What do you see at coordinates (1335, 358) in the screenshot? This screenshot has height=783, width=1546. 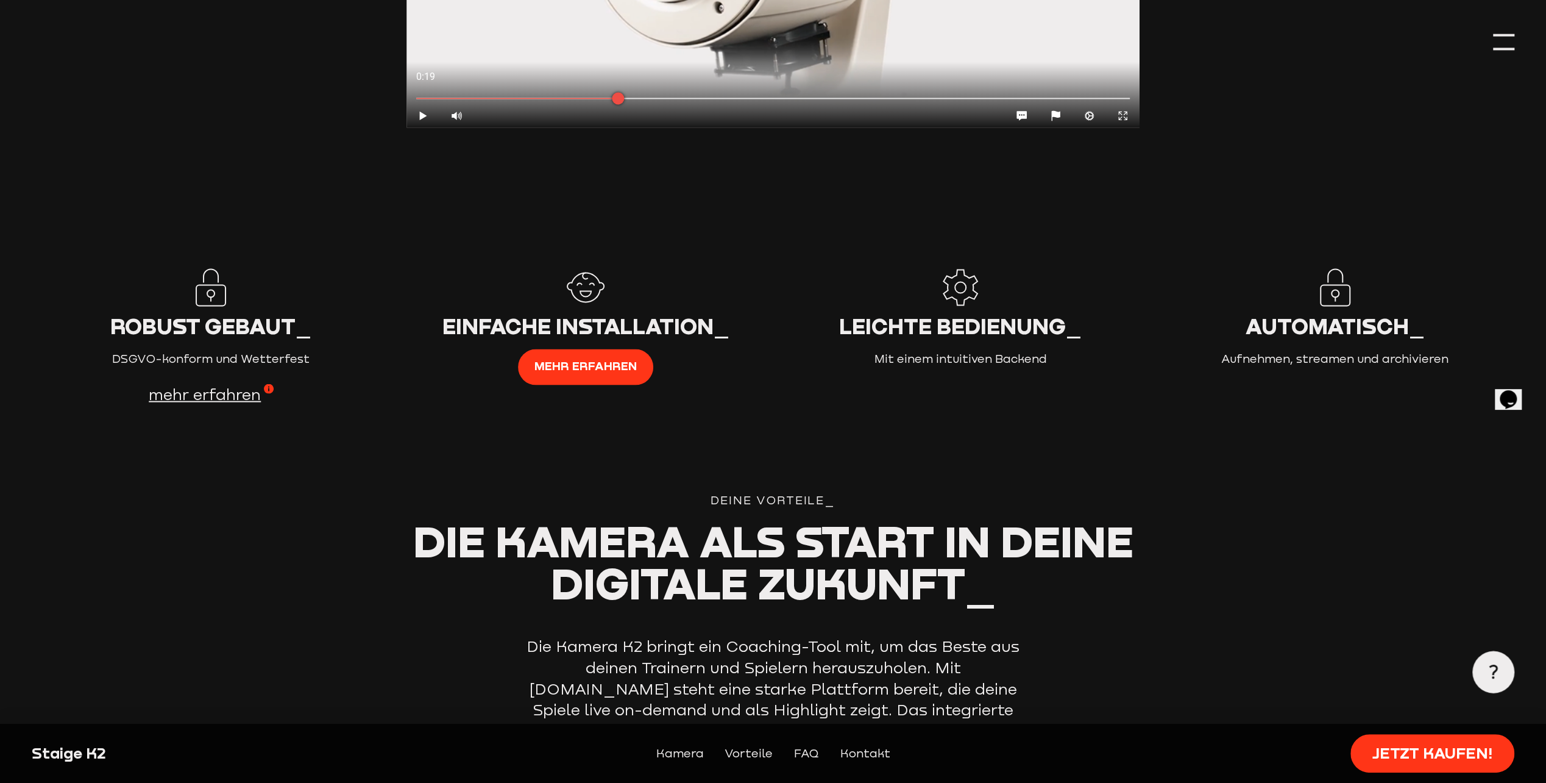 I see `p: Aufnehmen, streamen und archivieren` at bounding box center [1335, 358].